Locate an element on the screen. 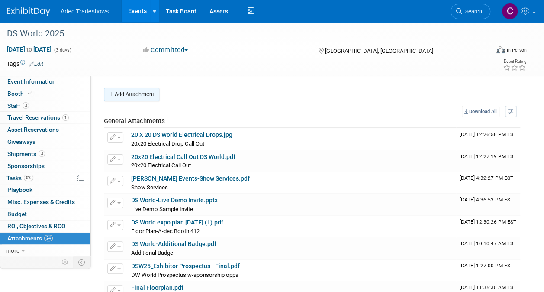 The width and height of the screenshot is (544, 292). span: 20x20 Electrical Drop Call Out is located at coordinates (168, 143).